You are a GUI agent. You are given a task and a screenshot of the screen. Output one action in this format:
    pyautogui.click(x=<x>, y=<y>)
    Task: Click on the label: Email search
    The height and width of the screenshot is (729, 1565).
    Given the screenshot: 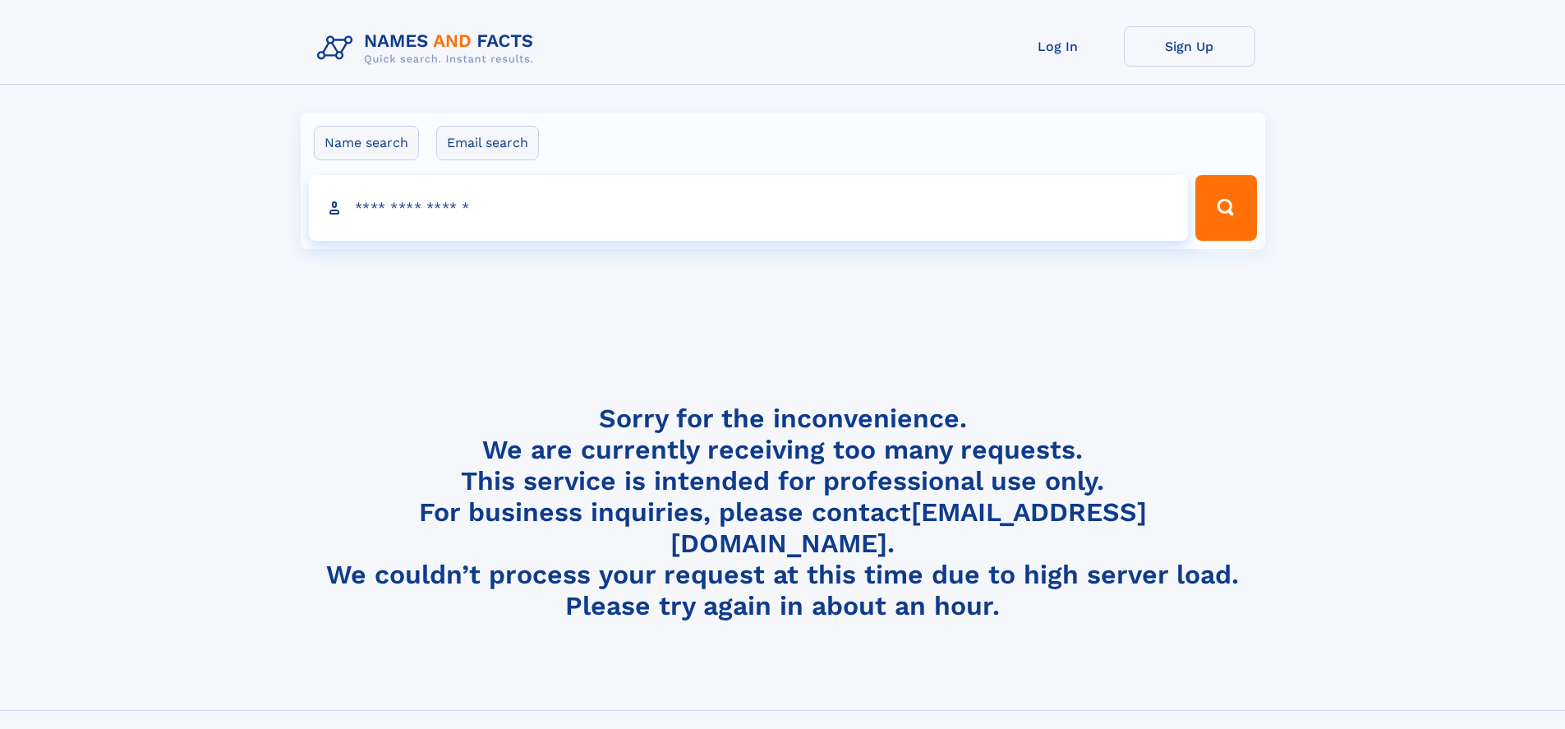 What is the action you would take?
    pyautogui.click(x=487, y=143)
    